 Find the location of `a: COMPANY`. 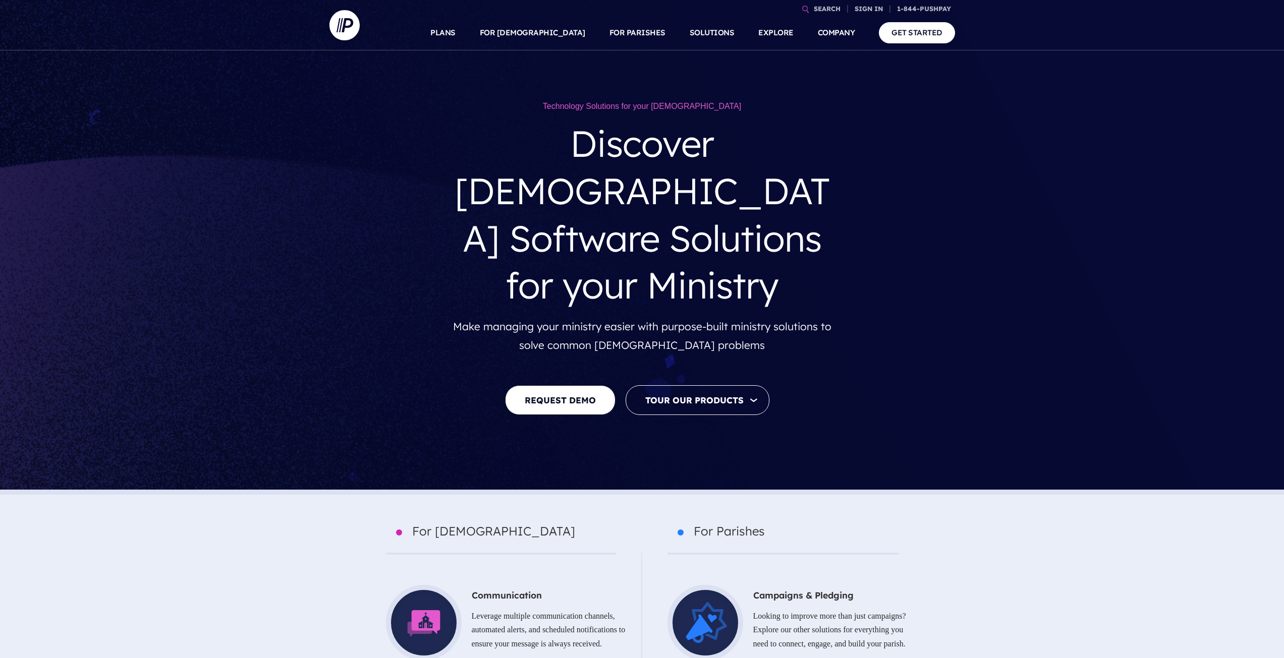

a: COMPANY is located at coordinates (836, 33).